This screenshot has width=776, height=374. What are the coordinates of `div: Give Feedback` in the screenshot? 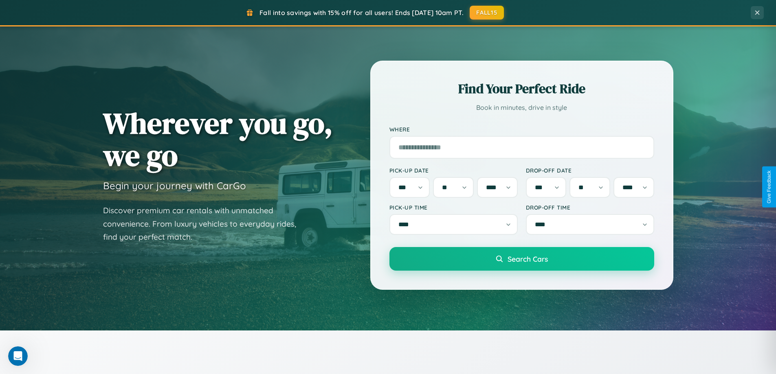 It's located at (769, 187).